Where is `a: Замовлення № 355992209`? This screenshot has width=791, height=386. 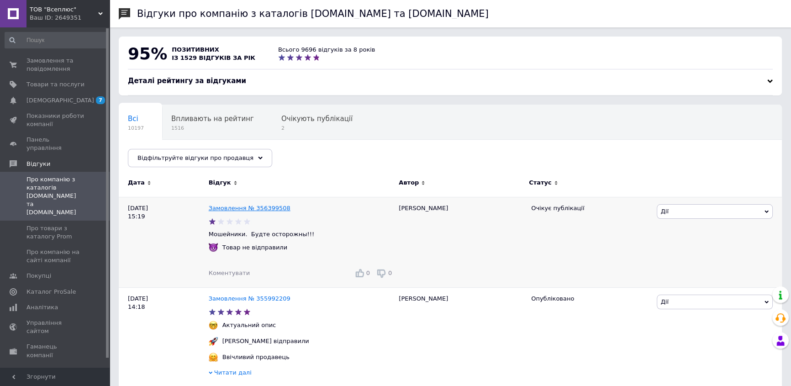
a: Замовлення № 355992209 is located at coordinates (249, 298).